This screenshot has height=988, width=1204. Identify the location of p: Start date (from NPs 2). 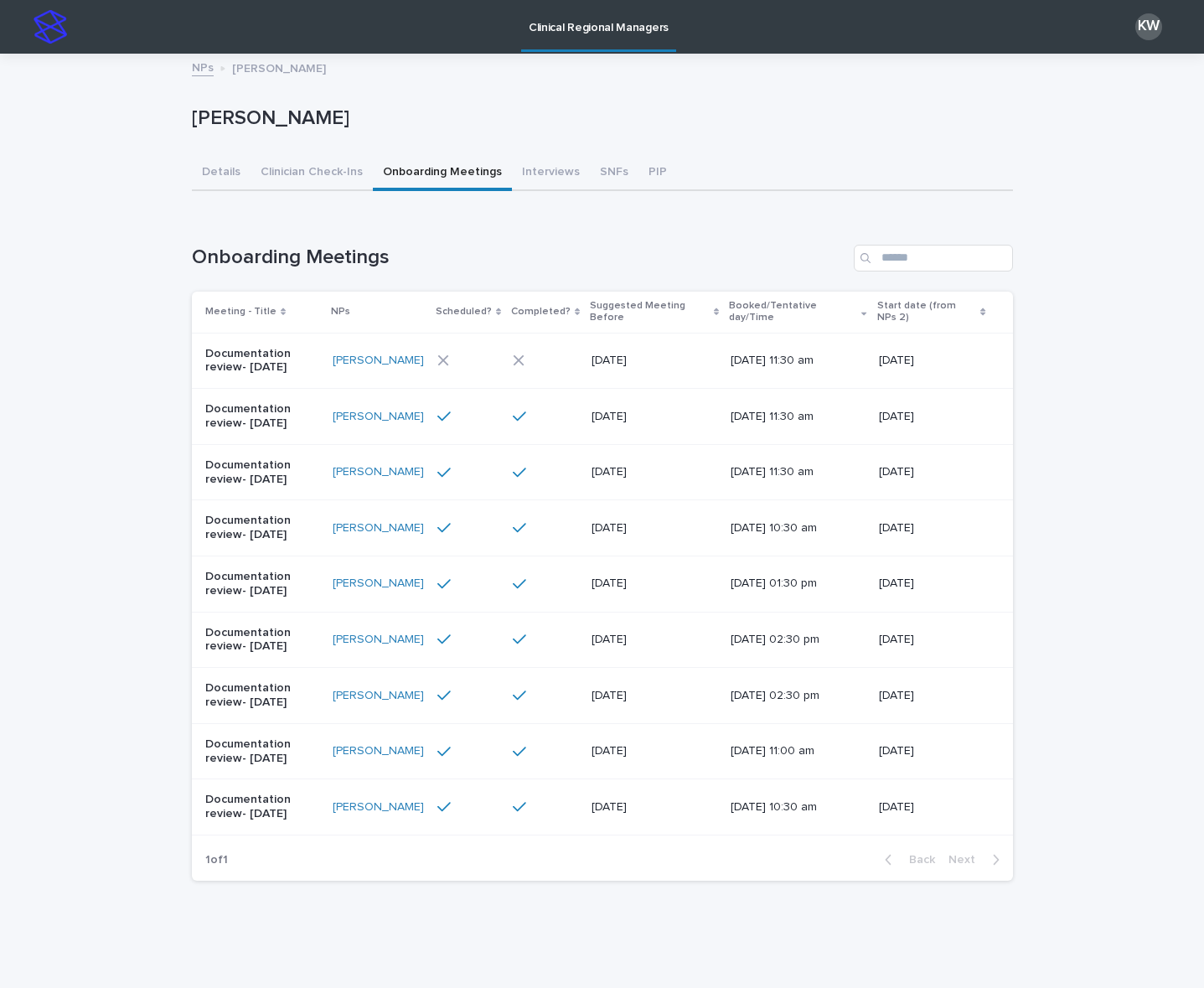
(927, 312).